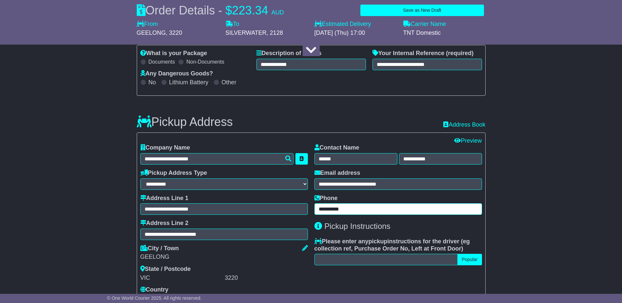 The height and width of the screenshot is (303, 622). Describe the element at coordinates (174, 53) in the screenshot. I see `label: What is your Package` at that location.